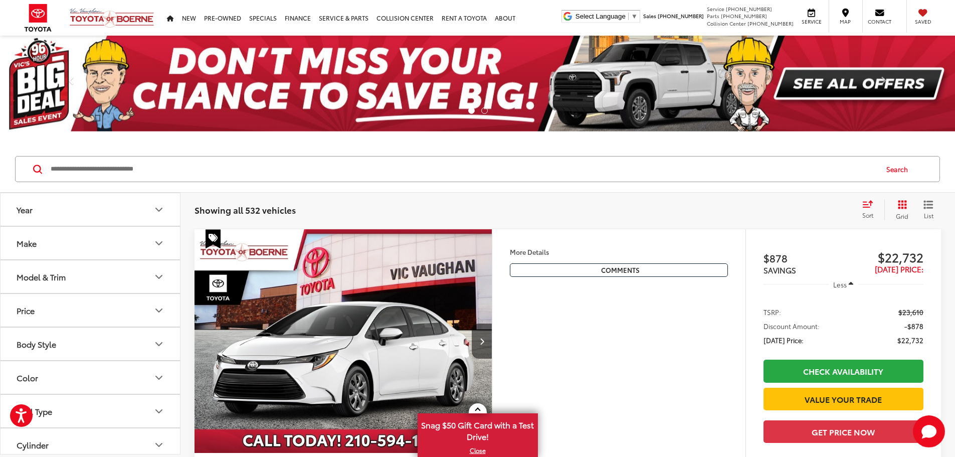 This screenshot has height=457, width=955. I want to click on button: Fuel TypeFuel Type, so click(91, 411).